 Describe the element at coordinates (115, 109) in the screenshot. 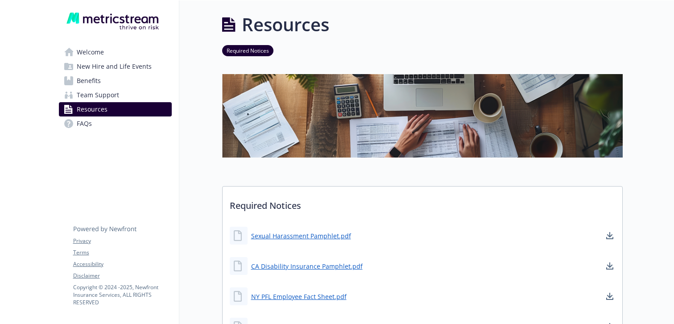

I see `a: Resources` at that location.